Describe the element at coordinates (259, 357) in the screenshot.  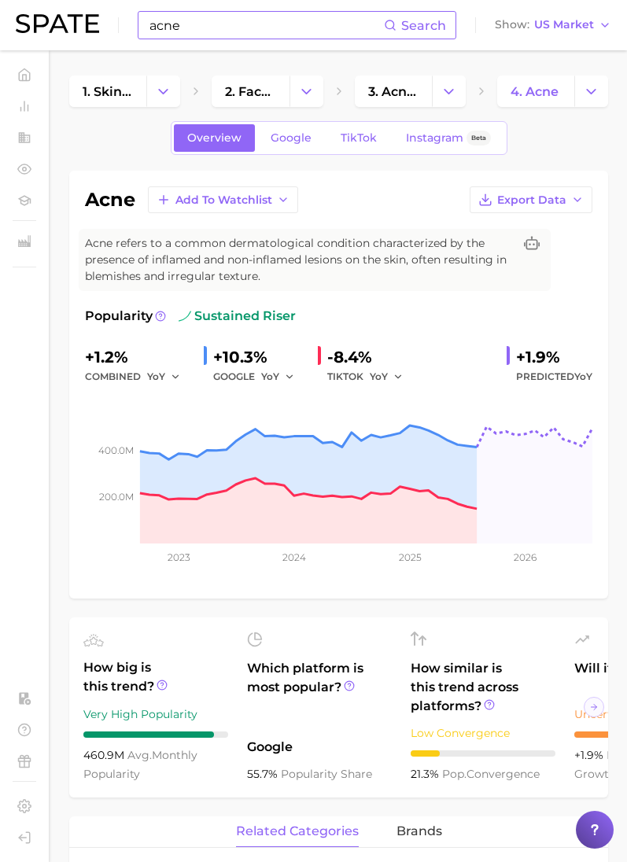
I see `div: +10.3%` at that location.